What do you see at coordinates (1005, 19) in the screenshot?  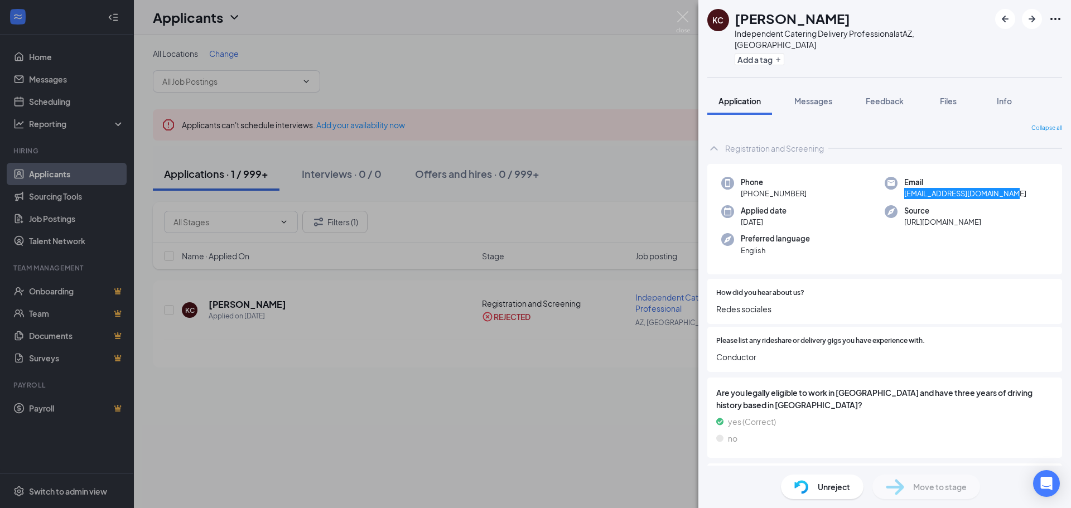 I see `svg: ArrowLeftNew` at bounding box center [1005, 19].